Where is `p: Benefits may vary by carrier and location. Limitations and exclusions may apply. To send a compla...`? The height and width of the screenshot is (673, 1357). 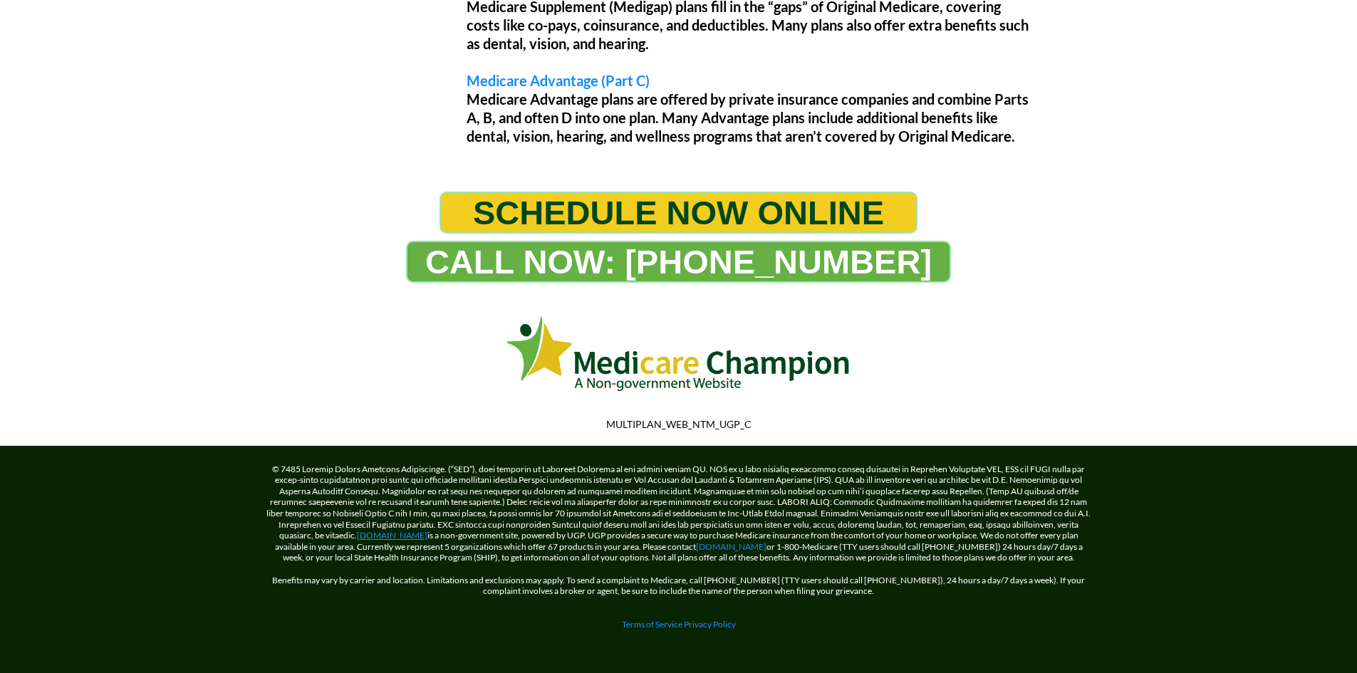
p: Benefits may vary by carrier and location. Limitations and exclusions may apply. To send a compla... is located at coordinates (679, 580).